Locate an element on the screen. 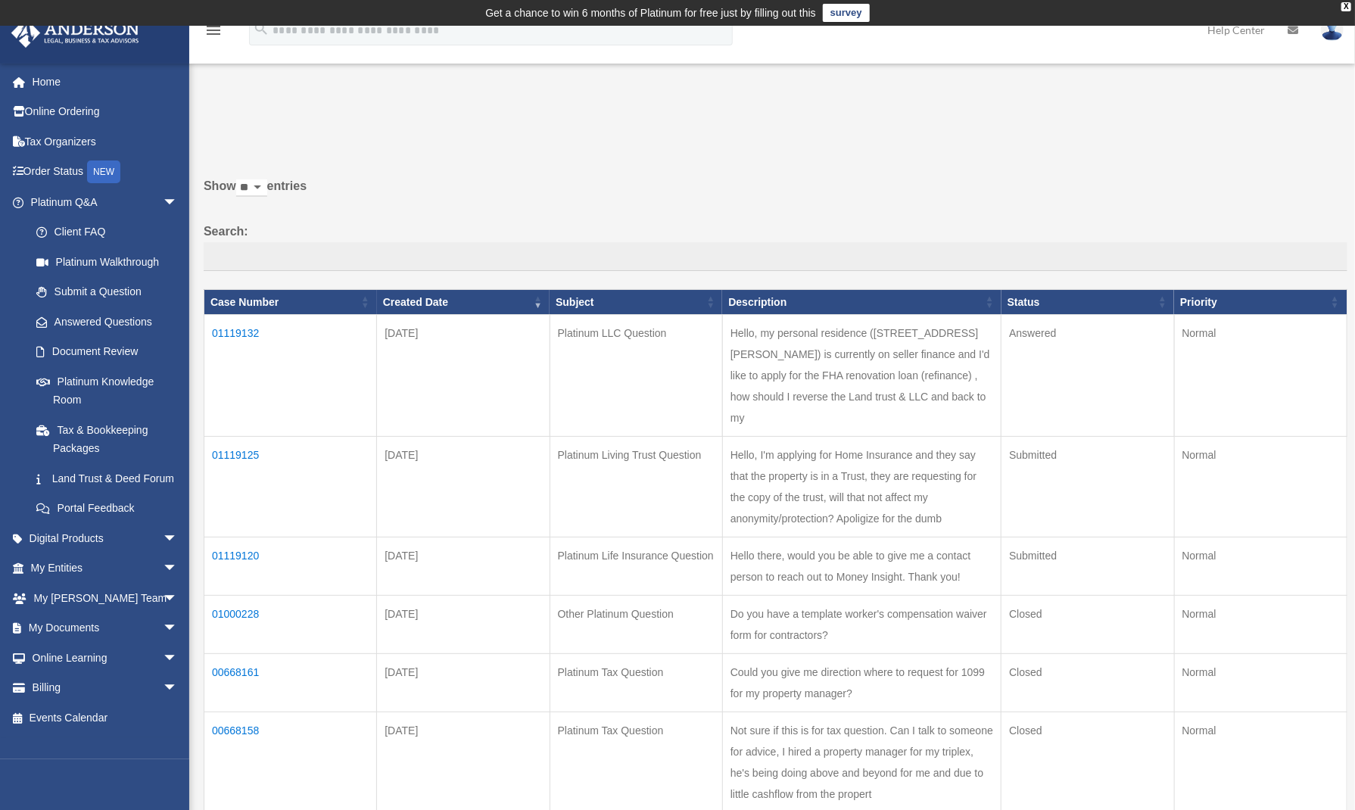  td: Hello there, would you be able to give me a contact person to reach out to Money Insight. Thank you! is located at coordinates (861, 566).